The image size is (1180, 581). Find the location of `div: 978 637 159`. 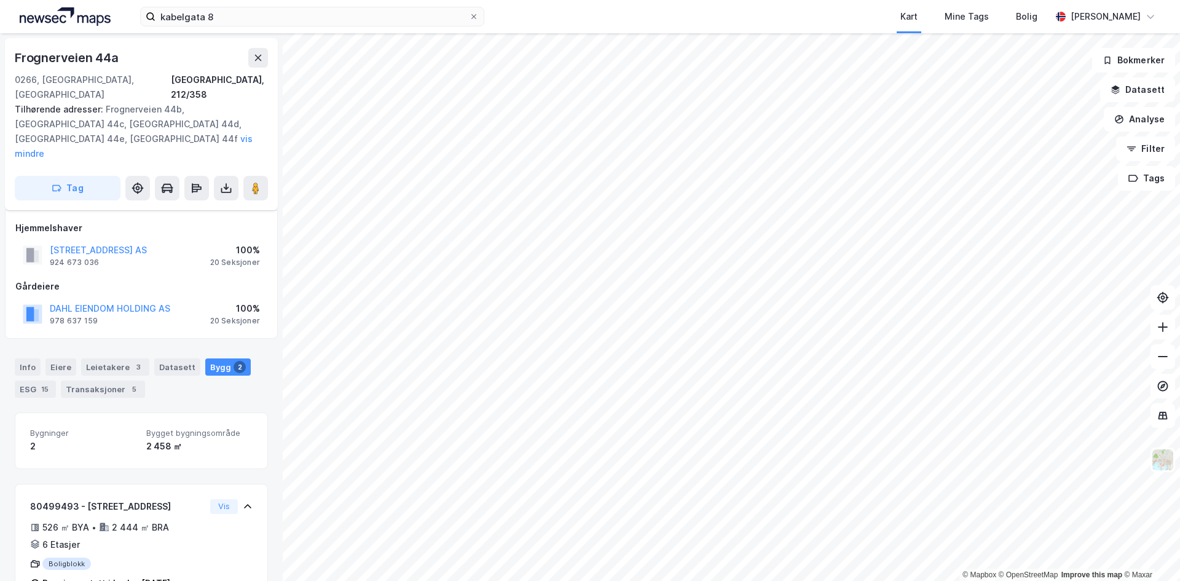

div: 978 637 159 is located at coordinates (74, 321).